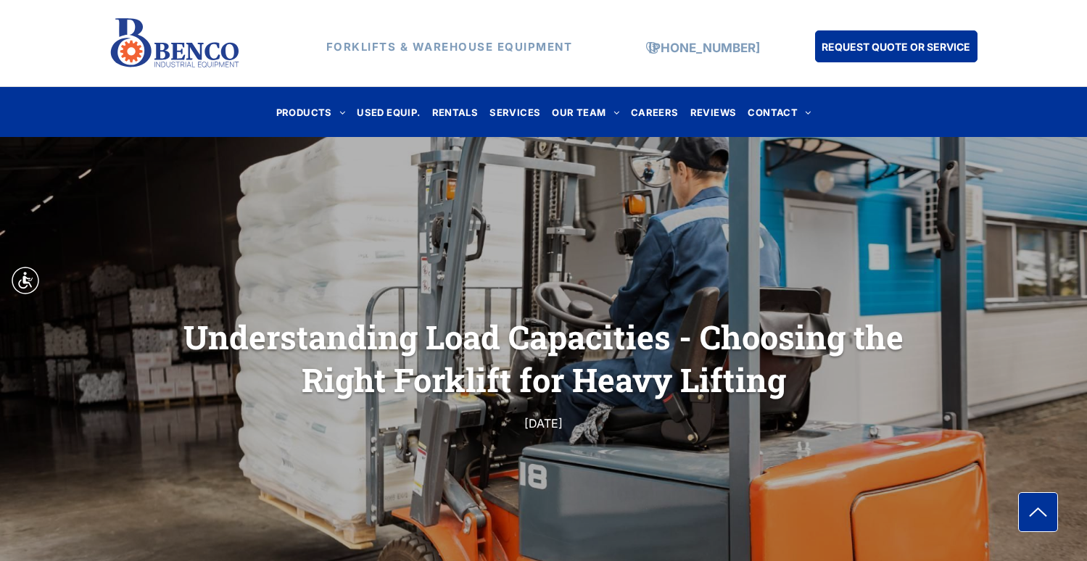  What do you see at coordinates (455, 112) in the screenshot?
I see `a: RENTALS` at bounding box center [455, 112].